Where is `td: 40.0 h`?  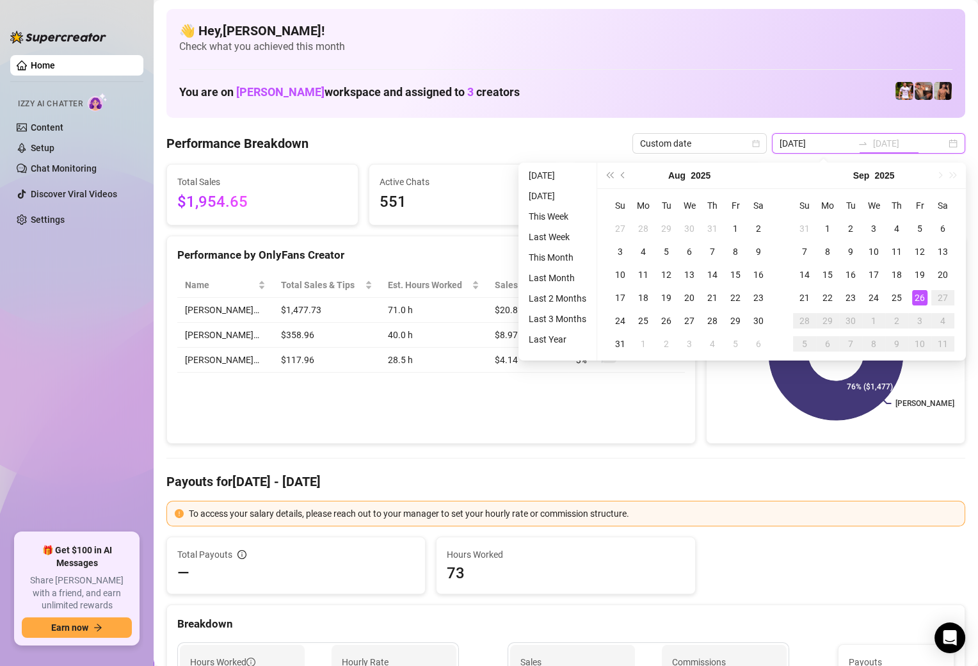 td: 40.0 h is located at coordinates (434, 335).